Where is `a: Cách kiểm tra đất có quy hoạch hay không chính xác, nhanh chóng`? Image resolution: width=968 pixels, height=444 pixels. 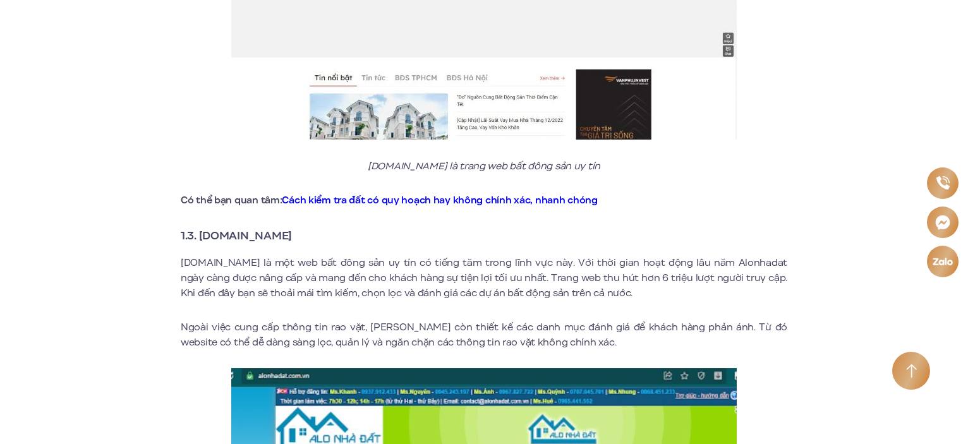
a: Cách kiểm tra đất có quy hoạch hay không chính xác, nhanh chóng is located at coordinates (439, 200).